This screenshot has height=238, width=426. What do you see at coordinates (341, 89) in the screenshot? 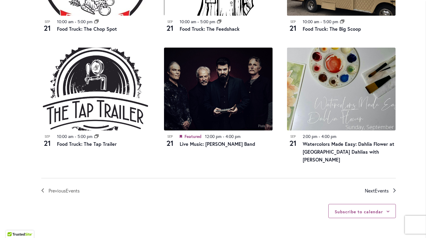
I see `img: 095d3e89e12c975f0a4cfa05aab4d62c` at bounding box center [341, 89].